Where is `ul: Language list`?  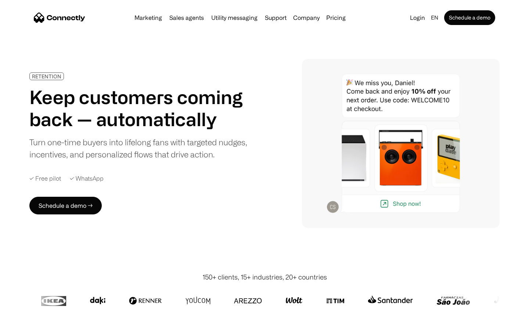 ul: Language list is located at coordinates (29, 323).